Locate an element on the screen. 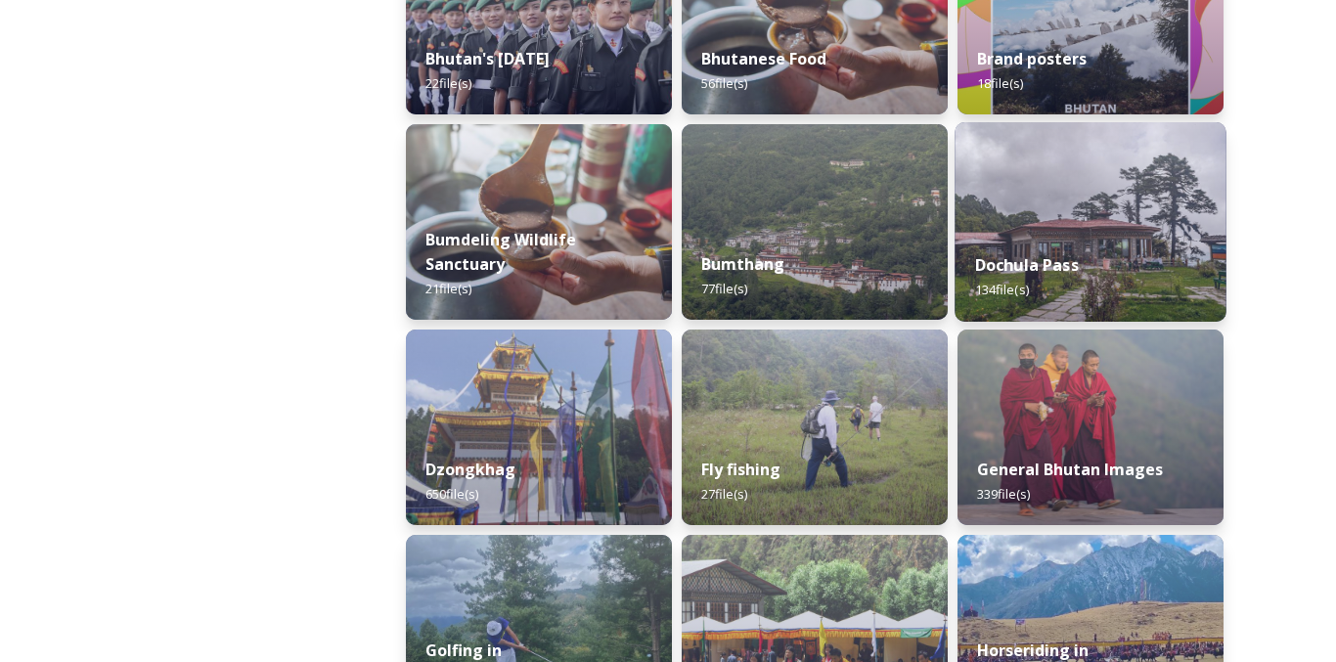 Image resolution: width=1336 pixels, height=662 pixels. span: 77 file(s) is located at coordinates (724, 288).